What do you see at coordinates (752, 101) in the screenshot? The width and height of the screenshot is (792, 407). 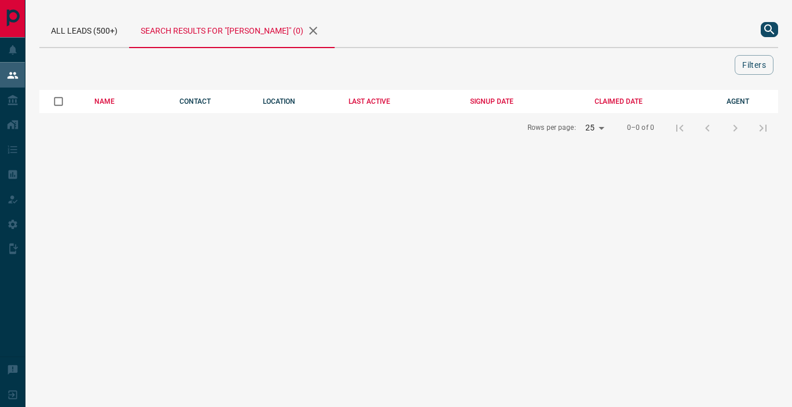 I see `div: AGENT` at bounding box center [752, 101].